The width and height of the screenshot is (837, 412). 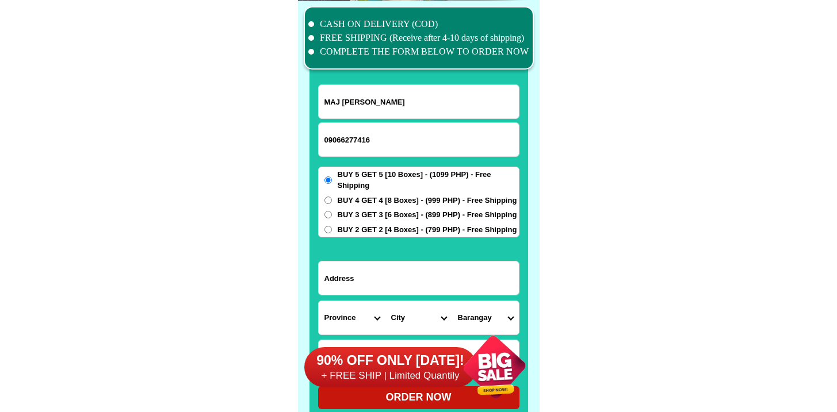 What do you see at coordinates (328, 215) in the screenshot?
I see `input: BUY 3 GET 3 [6 Boxes] - (899 PHP) - Free Shipping` at bounding box center [328, 215].